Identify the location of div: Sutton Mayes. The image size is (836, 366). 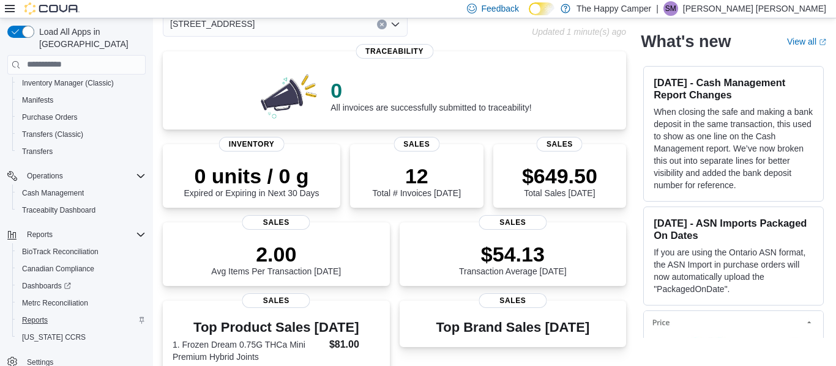
(671, 9).